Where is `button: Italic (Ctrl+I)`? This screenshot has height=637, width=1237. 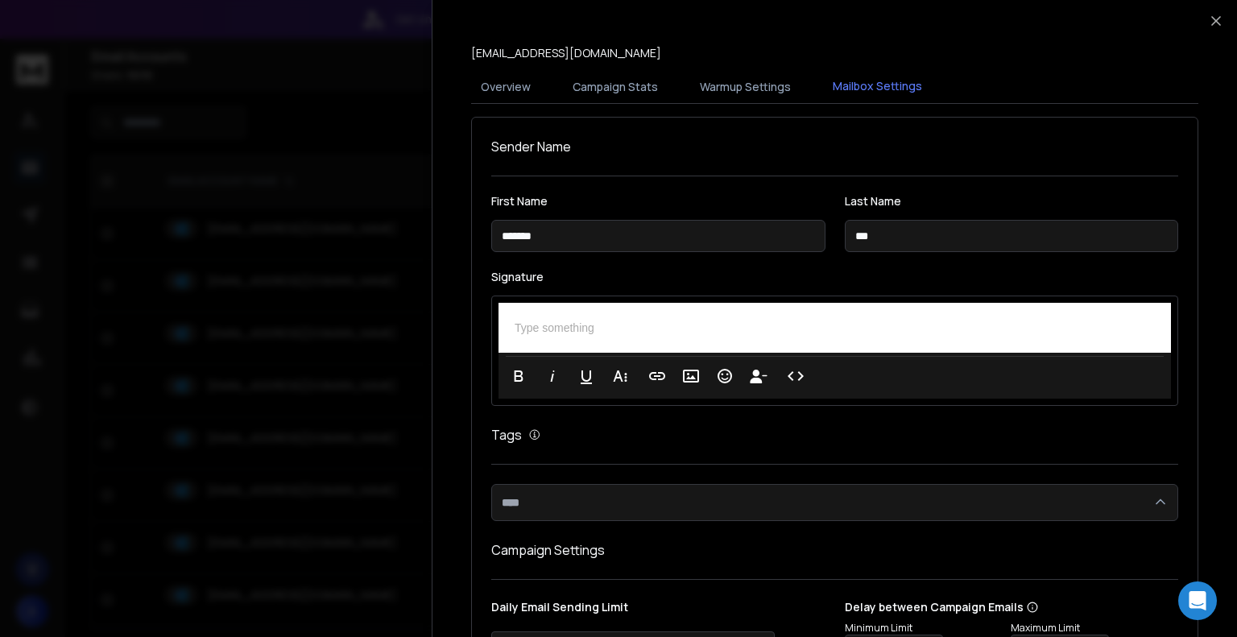
button: Italic (Ctrl+I) is located at coordinates (552, 376).